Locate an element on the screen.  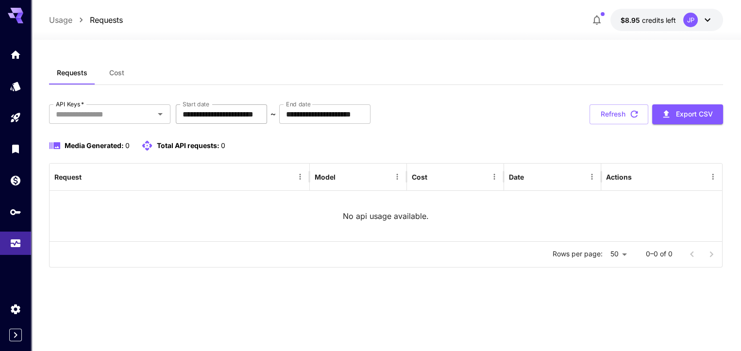
div: 50 is located at coordinates (618, 254).